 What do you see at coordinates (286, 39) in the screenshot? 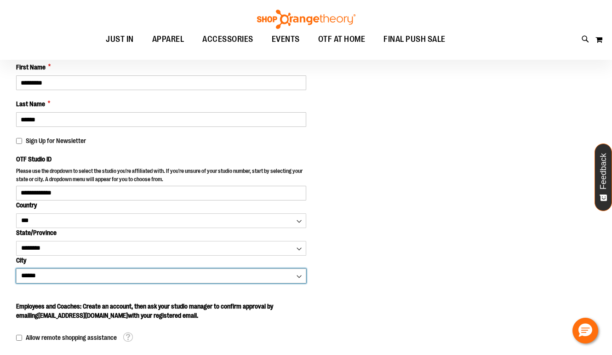
I see `span: EVENTS` at bounding box center [286, 39].